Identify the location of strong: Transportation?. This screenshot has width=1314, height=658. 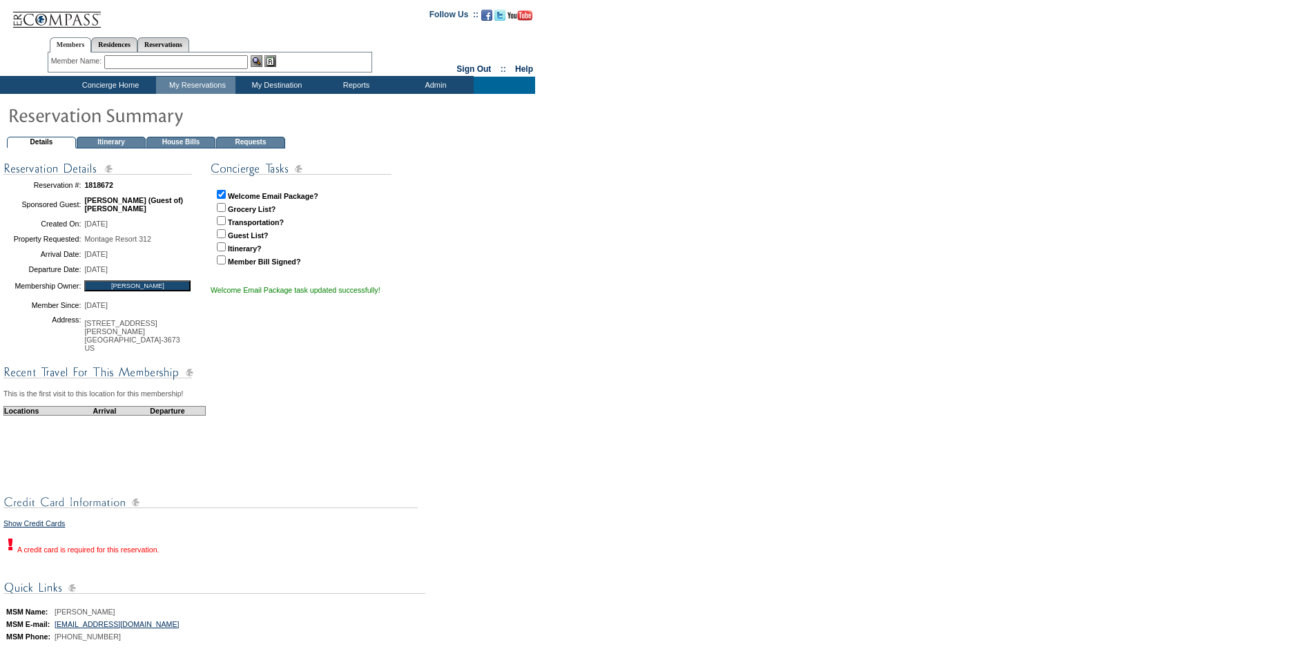
(255, 222).